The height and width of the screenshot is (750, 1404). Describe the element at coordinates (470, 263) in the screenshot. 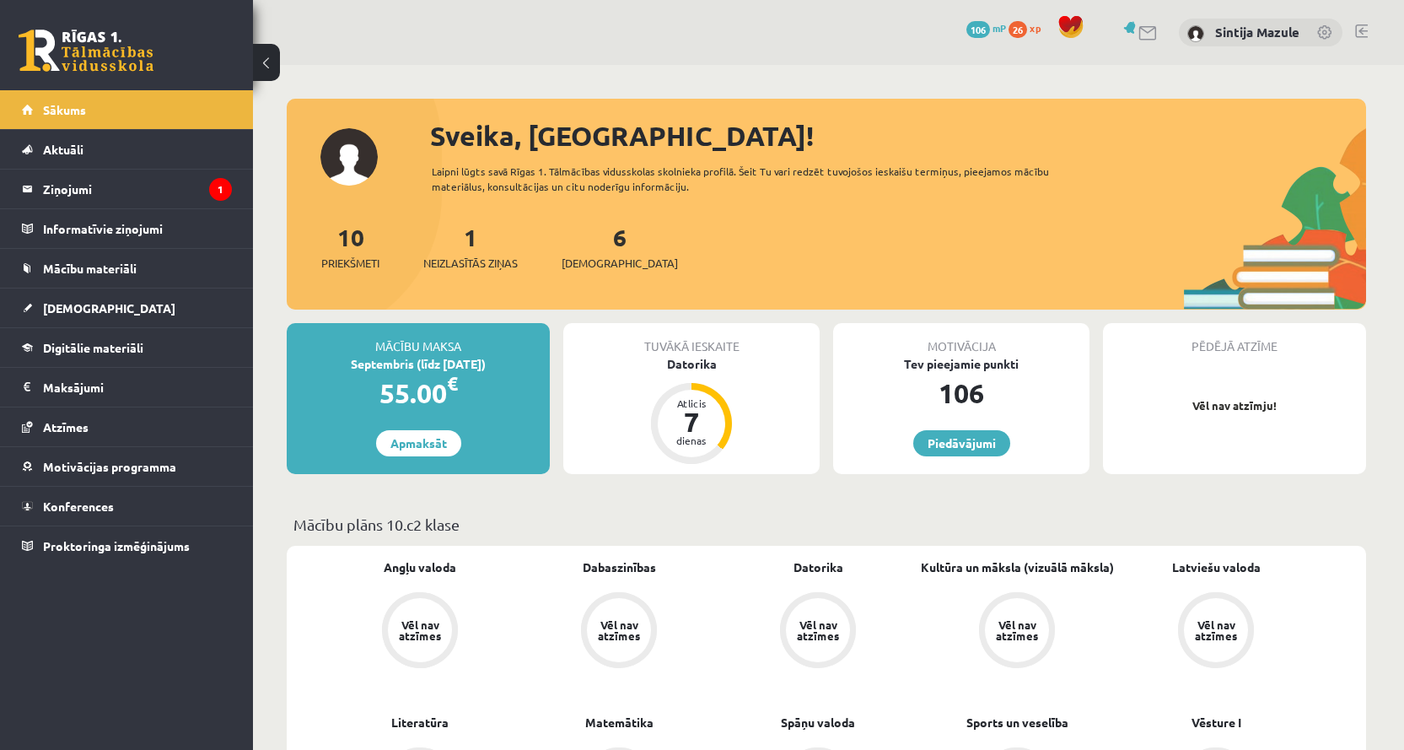

I see `span: Neizlasītās ziņas` at that location.